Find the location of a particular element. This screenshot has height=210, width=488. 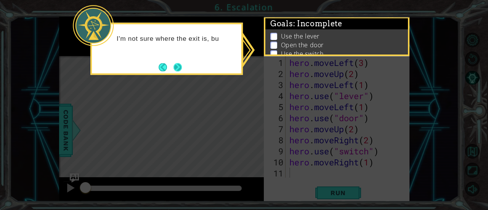

p: I'm not sure where the exit is, bu is located at coordinates (176, 38).